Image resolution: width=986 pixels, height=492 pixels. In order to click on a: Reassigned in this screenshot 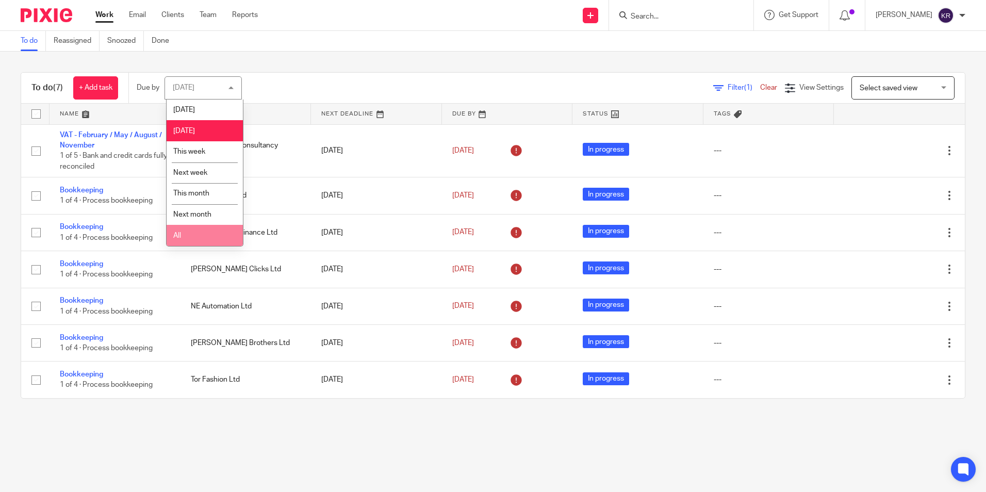, I will do `click(76, 41)`.